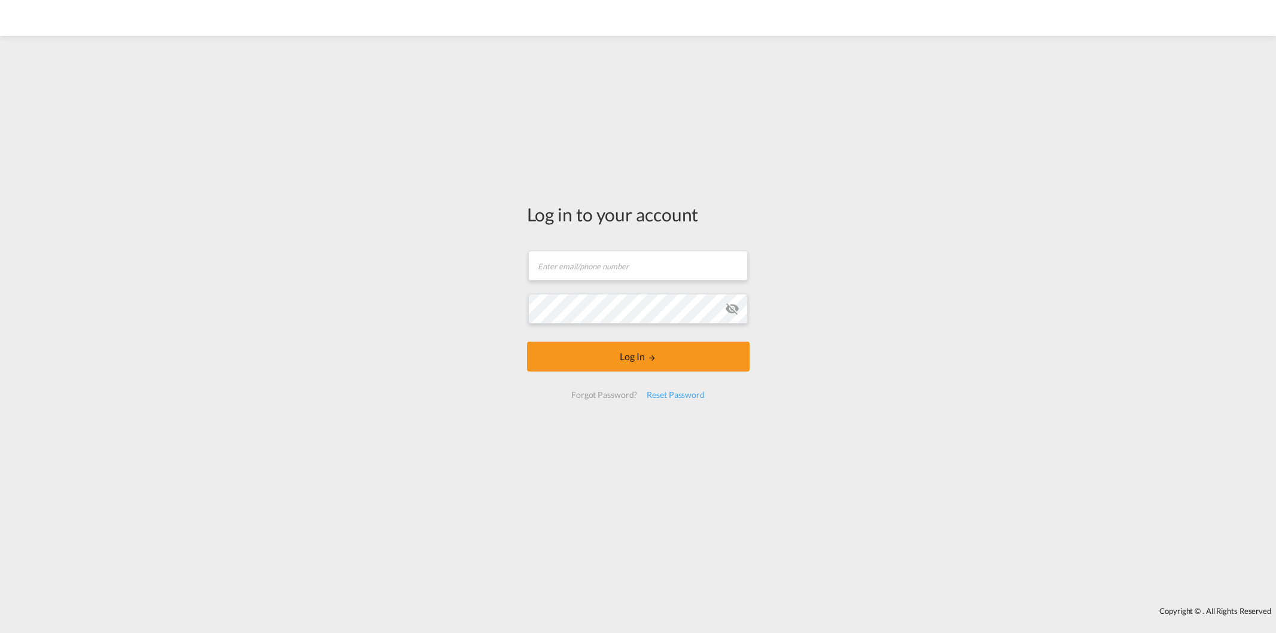 The width and height of the screenshot is (1276, 633). I want to click on div: Log in to your account, so click(639, 214).